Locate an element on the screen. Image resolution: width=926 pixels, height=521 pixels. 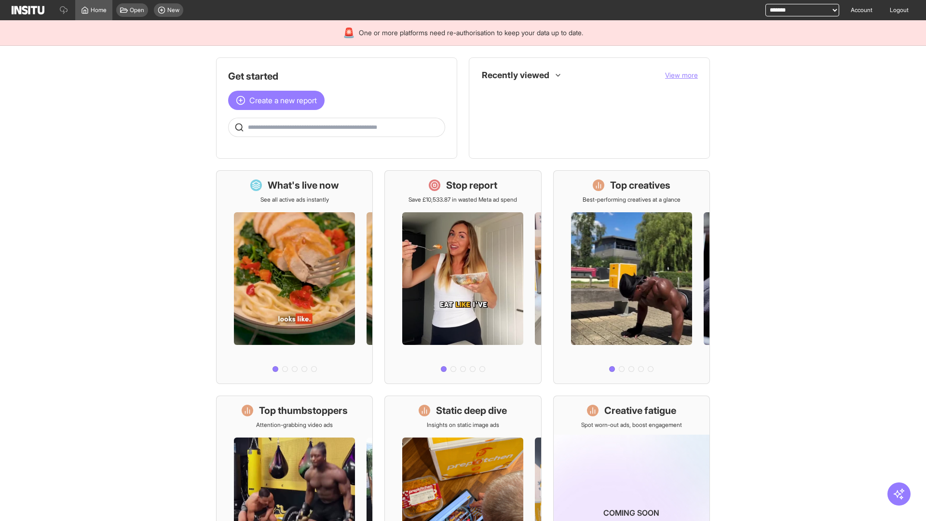
p: Attention-grabbing video ads is located at coordinates (294, 425).